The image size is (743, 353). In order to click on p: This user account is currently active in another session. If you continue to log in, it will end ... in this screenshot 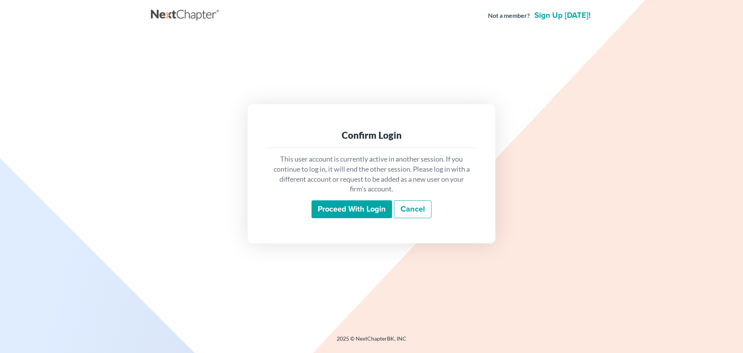, I will do `click(372, 174)`.